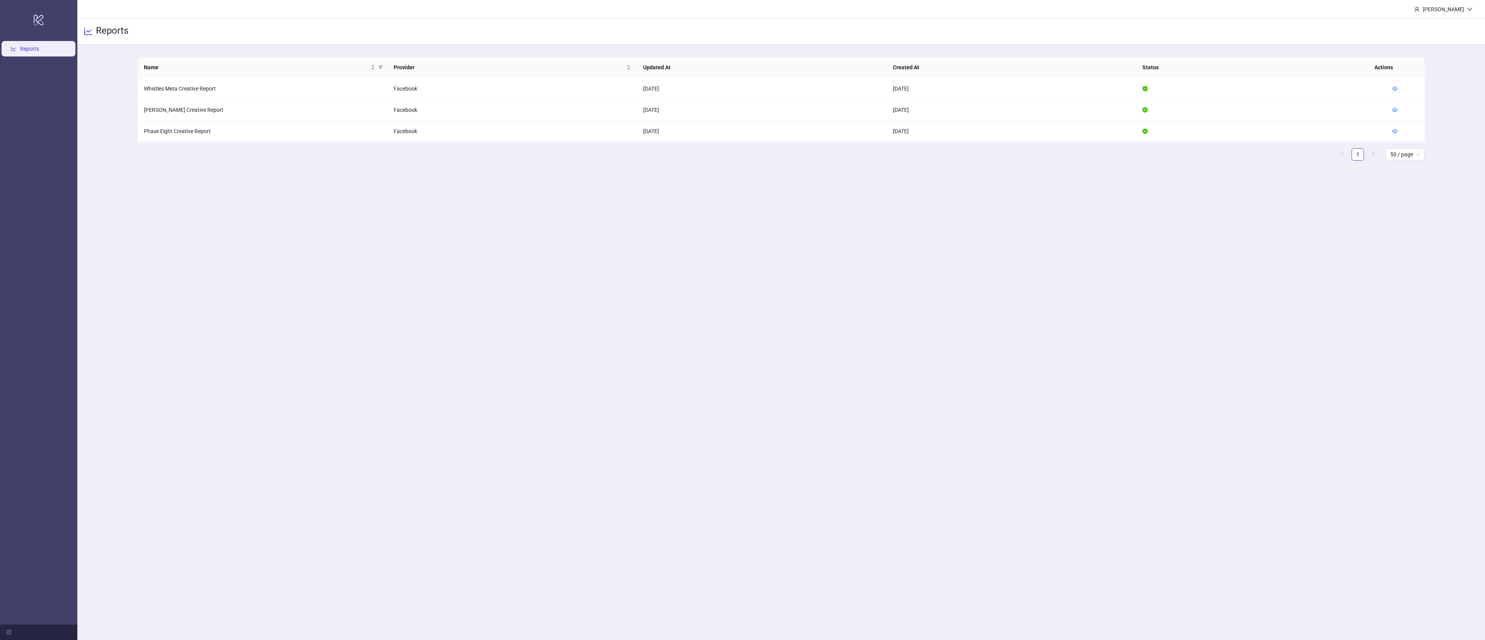 The width and height of the screenshot is (1485, 640). Describe the element at coordinates (1373, 154) in the screenshot. I see `li: Next Page` at that location.